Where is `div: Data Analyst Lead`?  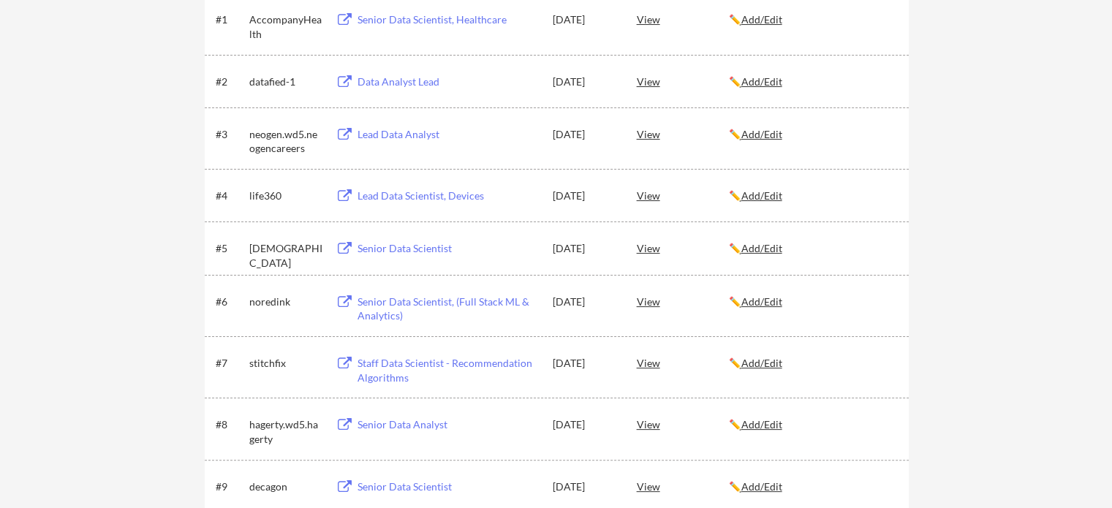 div: Data Analyst Lead is located at coordinates (448, 82).